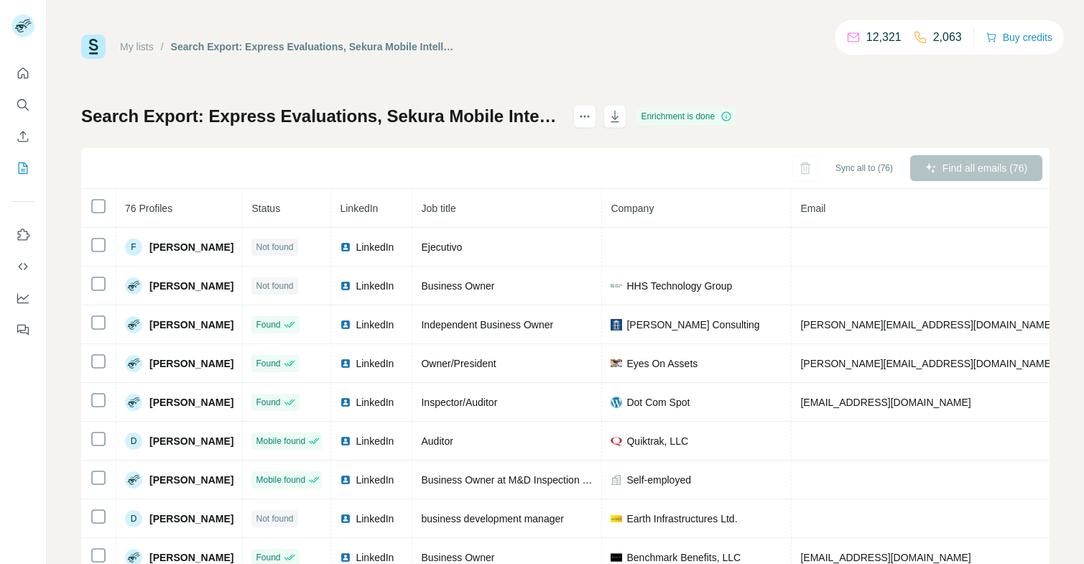  What do you see at coordinates (632, 208) in the screenshot?
I see `span: Company` at bounding box center [632, 208].